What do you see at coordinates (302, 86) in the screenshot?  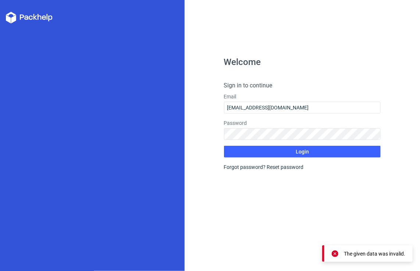 I see `h4: Sign in to continue` at bounding box center [302, 86].